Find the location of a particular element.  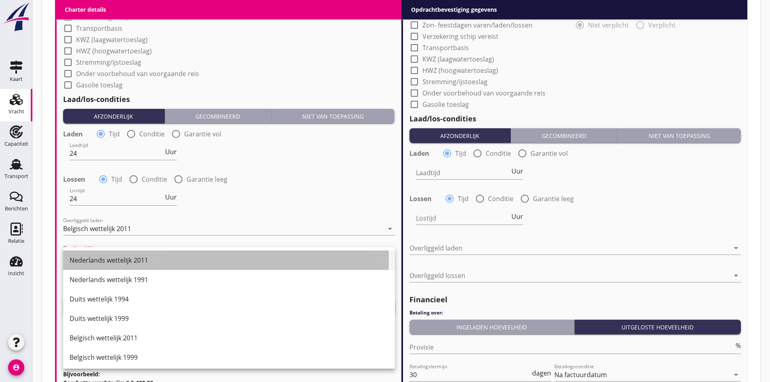

div: Kaart is located at coordinates (16, 79).